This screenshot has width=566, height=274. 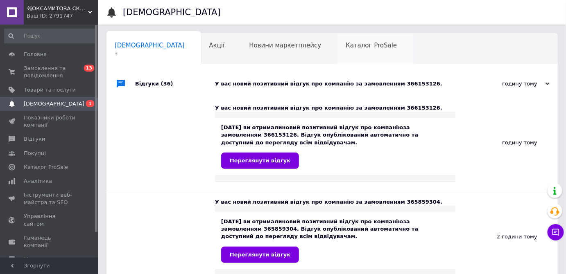 I want to click on input: Пошук, so click(x=50, y=36).